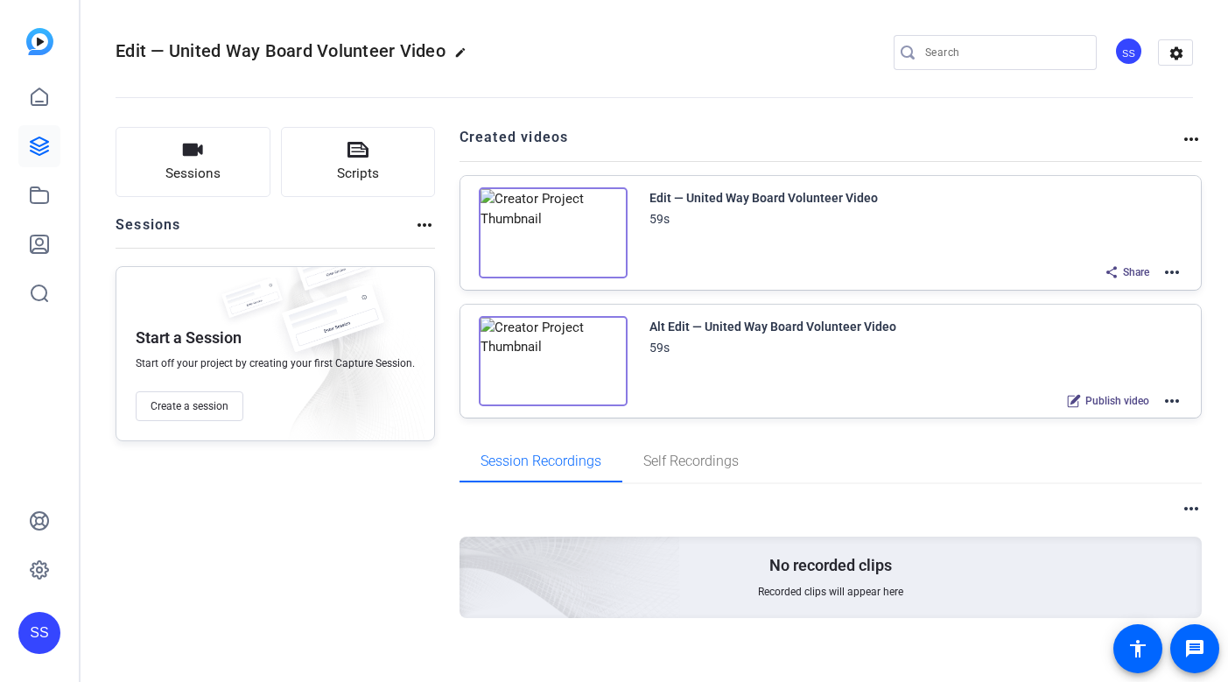 Image resolution: width=1228 pixels, height=682 pixels. What do you see at coordinates (1136, 272) in the screenshot?
I see `span: Share` at bounding box center [1136, 272].